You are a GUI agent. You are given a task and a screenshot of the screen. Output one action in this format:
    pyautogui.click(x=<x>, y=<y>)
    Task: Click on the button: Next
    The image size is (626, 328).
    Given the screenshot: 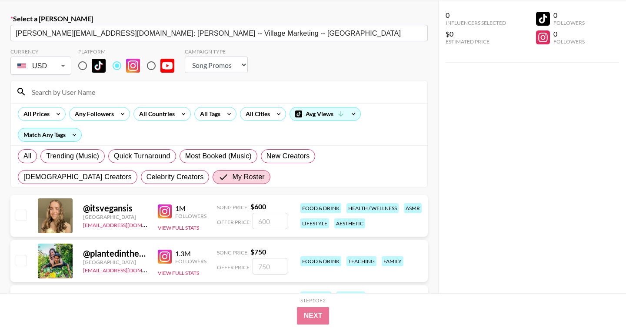 What is the action you would take?
    pyautogui.click(x=313, y=316)
    